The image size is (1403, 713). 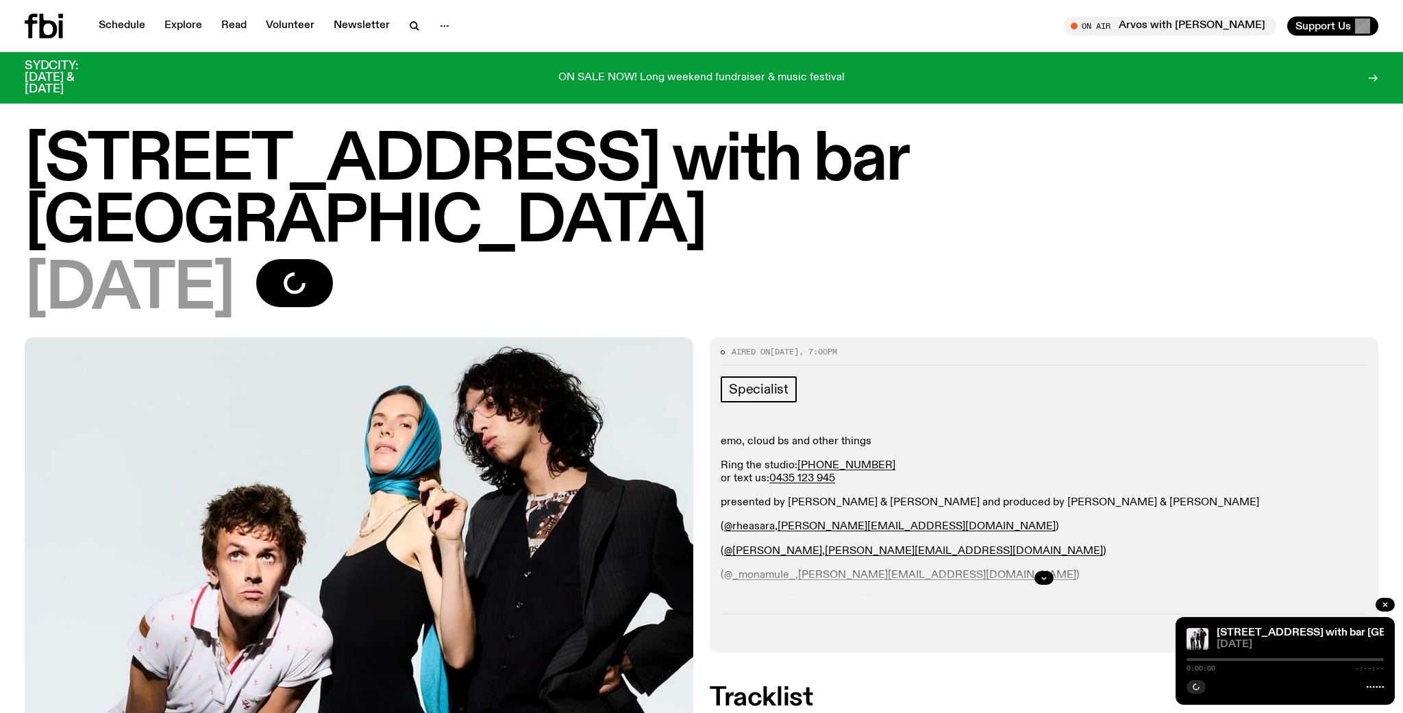 I want to click on a: Specialist, so click(x=759, y=389).